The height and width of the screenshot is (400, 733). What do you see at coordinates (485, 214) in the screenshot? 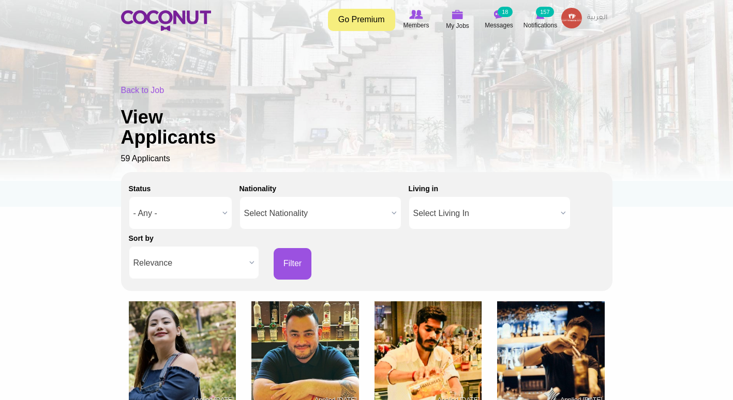
I see `span: Select Living In` at bounding box center [485, 214].